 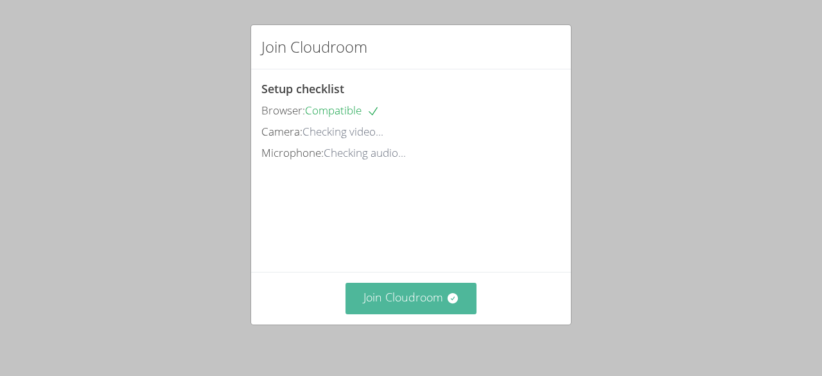 I want to click on span: Setup checklist, so click(x=302, y=89).